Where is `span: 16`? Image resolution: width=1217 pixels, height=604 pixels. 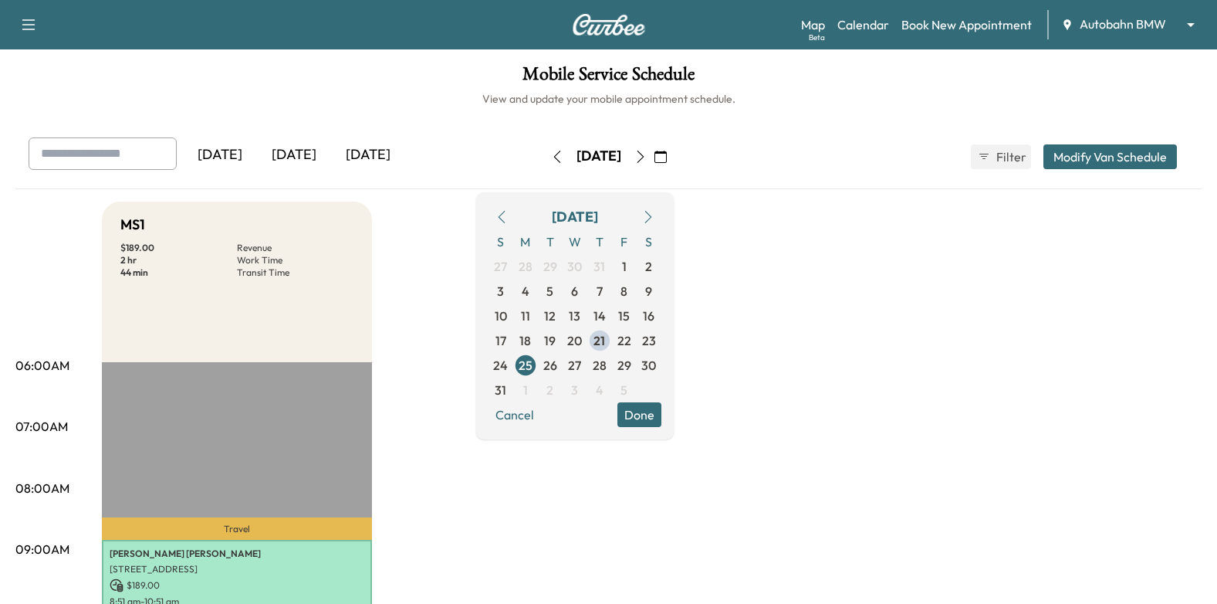
span: 16 is located at coordinates (648, 316).